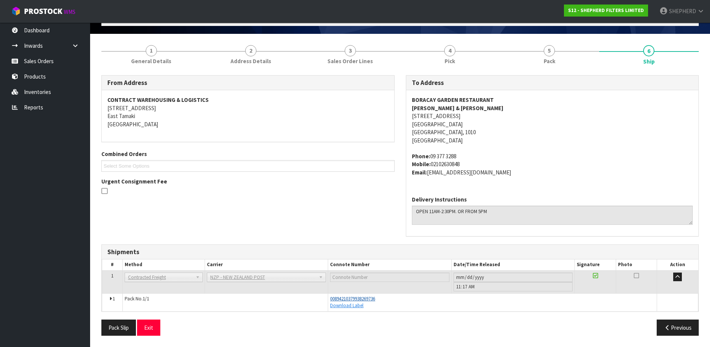 Image resolution: width=710 pixels, height=347 pixels. I want to click on label: Urgent Consignment Fee, so click(134, 181).